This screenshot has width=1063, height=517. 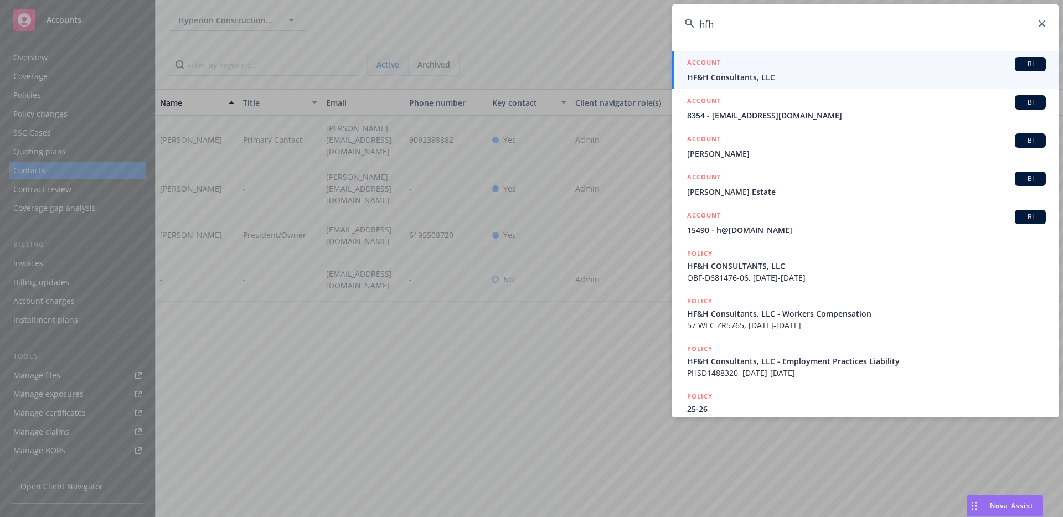 What do you see at coordinates (866, 70) in the screenshot?
I see `a: ACCOUNTBIHF&H Consultants, LLC` at bounding box center [866, 70].